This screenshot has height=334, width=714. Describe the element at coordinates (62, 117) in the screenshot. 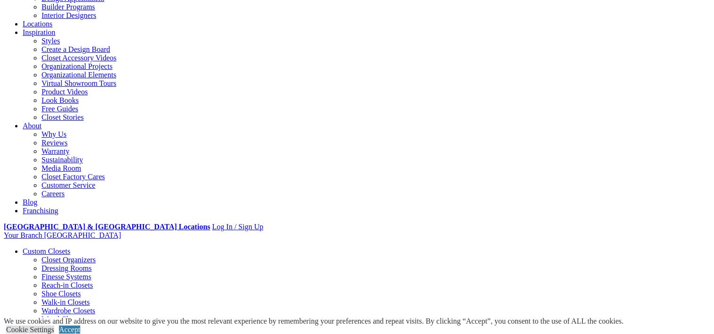

I see `a: Closet Stories` at that location.